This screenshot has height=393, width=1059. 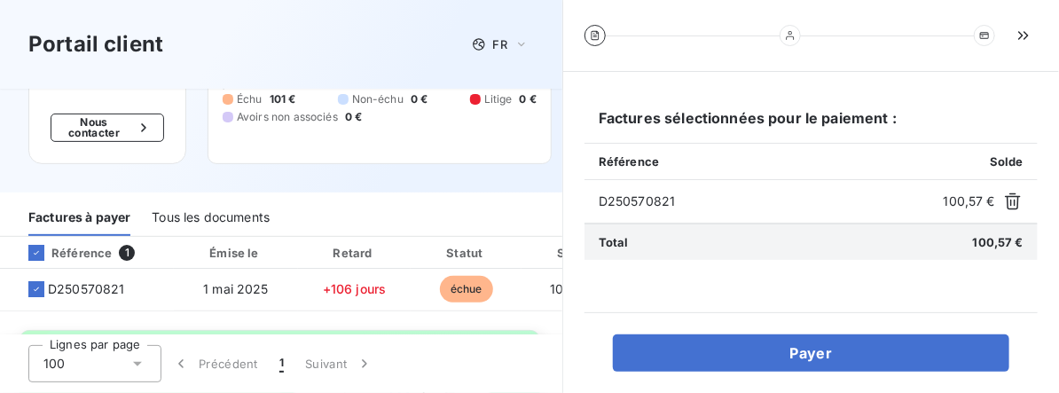 What do you see at coordinates (500, 44) in the screenshot?
I see `span: FR` at bounding box center [500, 44].